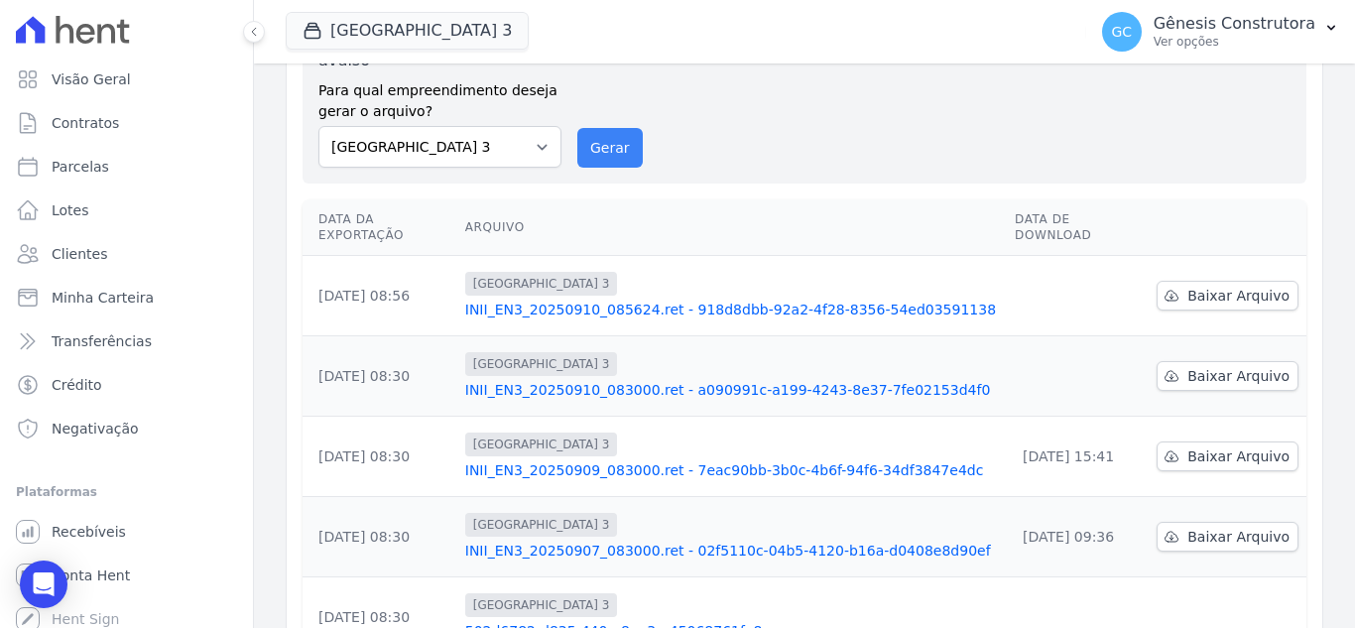 The height and width of the screenshot is (628, 1355). Describe the element at coordinates (732, 227) in the screenshot. I see `th: Arquivo` at that location.